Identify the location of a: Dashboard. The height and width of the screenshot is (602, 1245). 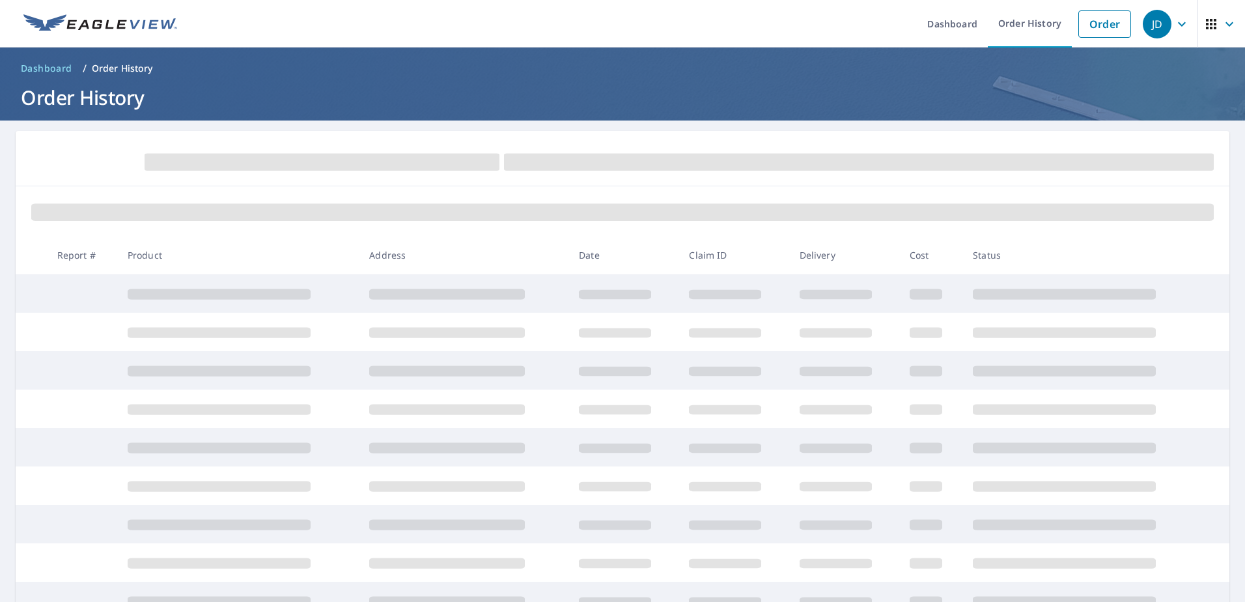
(46, 68).